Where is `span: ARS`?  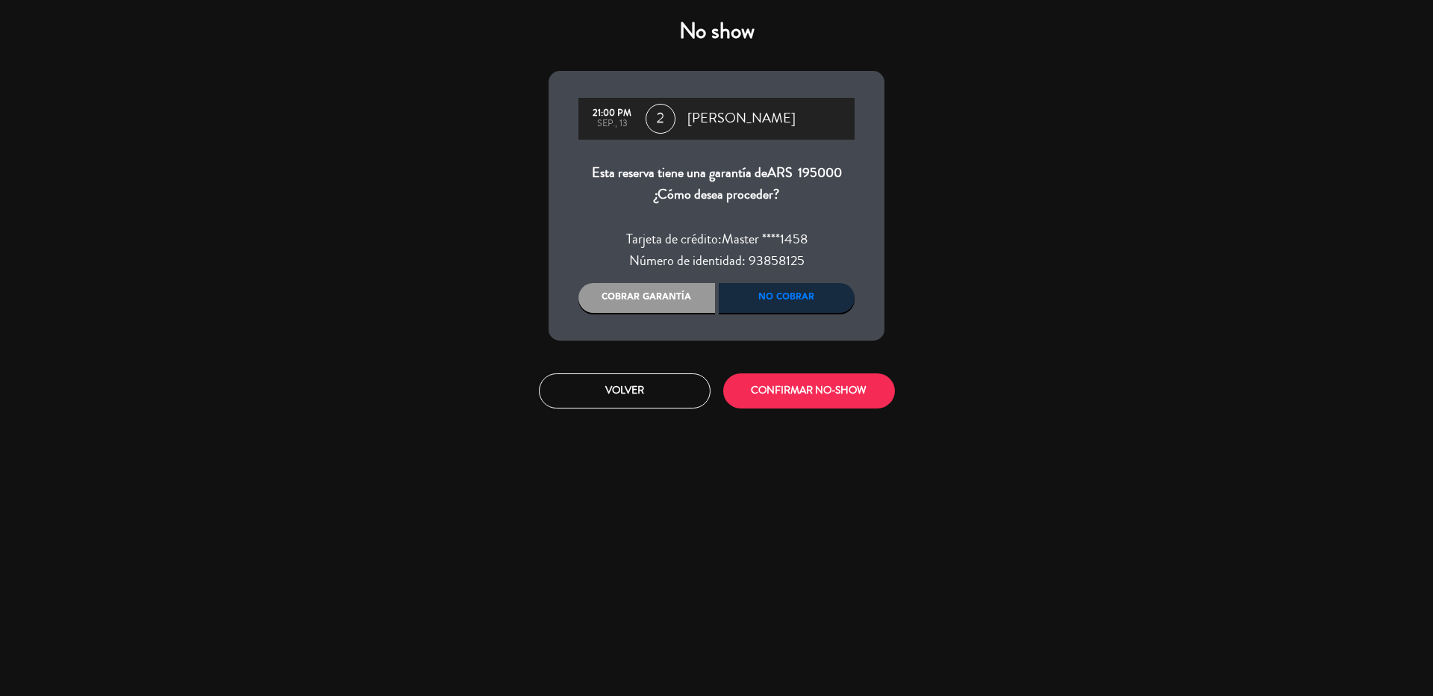
span: ARS is located at coordinates (780, 172).